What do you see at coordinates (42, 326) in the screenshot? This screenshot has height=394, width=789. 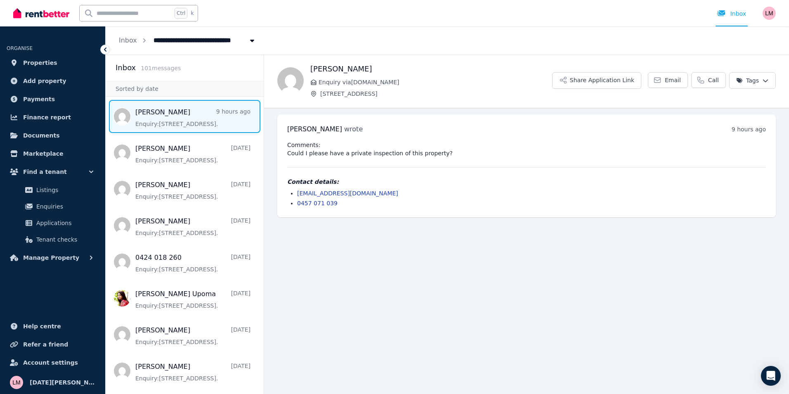 I see `span: Help centre` at bounding box center [42, 326].